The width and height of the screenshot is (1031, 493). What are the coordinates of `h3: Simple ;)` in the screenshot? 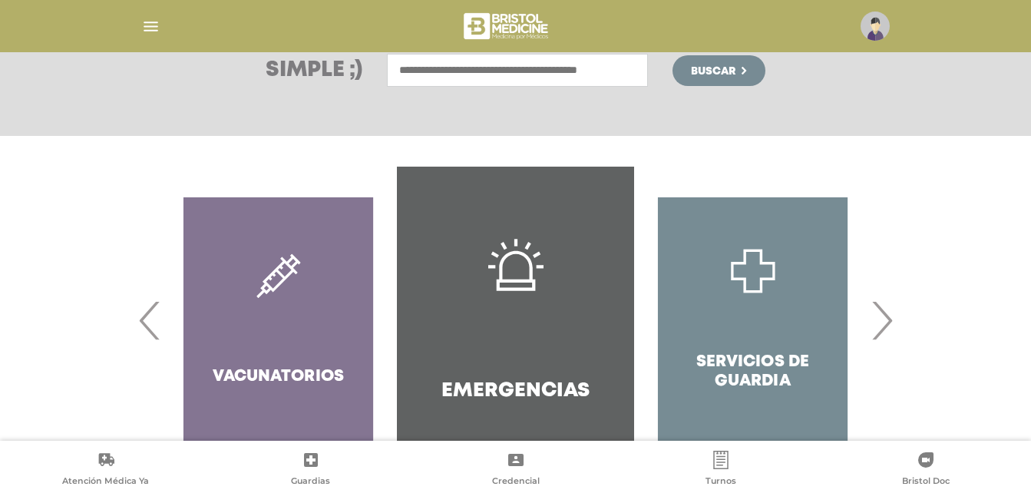 It's located at (314, 71).